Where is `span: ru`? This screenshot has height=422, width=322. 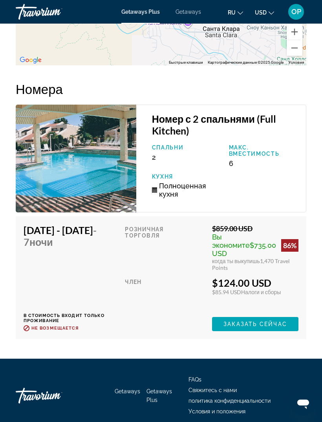 span: ru is located at coordinates (232, 13).